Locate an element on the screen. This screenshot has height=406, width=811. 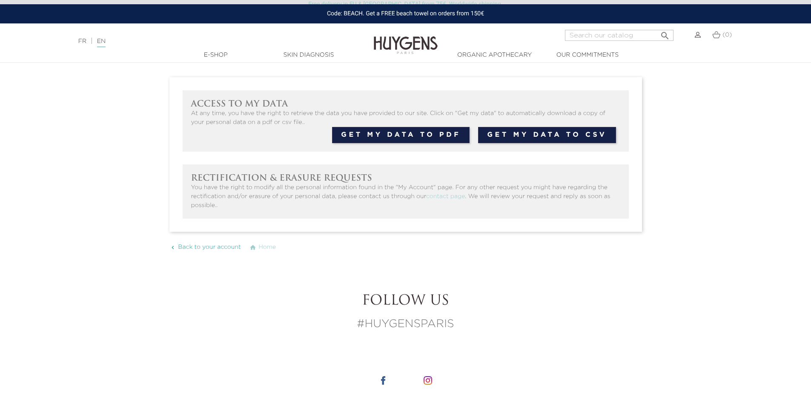
a: Organic Apothecary is located at coordinates (495, 55).